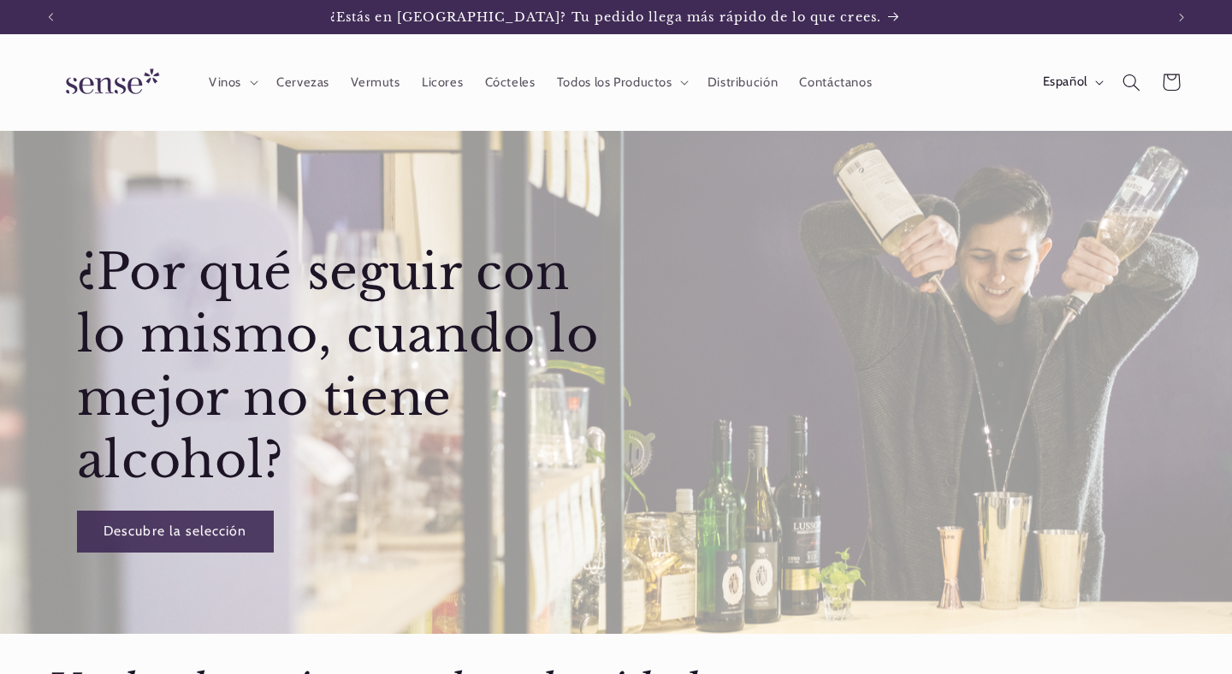 This screenshot has width=1232, height=674. What do you see at coordinates (442, 82) in the screenshot?
I see `span: Licores` at bounding box center [442, 82].